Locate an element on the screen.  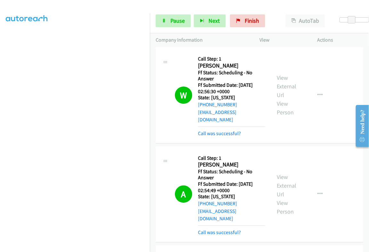
h1: W is located at coordinates (184, 95).